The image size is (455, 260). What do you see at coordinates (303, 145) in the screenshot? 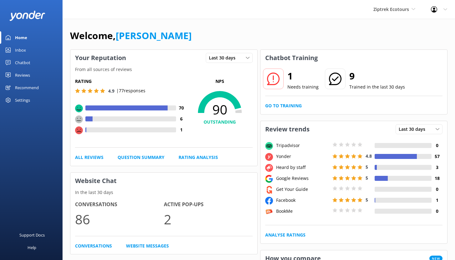
I see `div: Tripadvisor` at bounding box center [303, 145].